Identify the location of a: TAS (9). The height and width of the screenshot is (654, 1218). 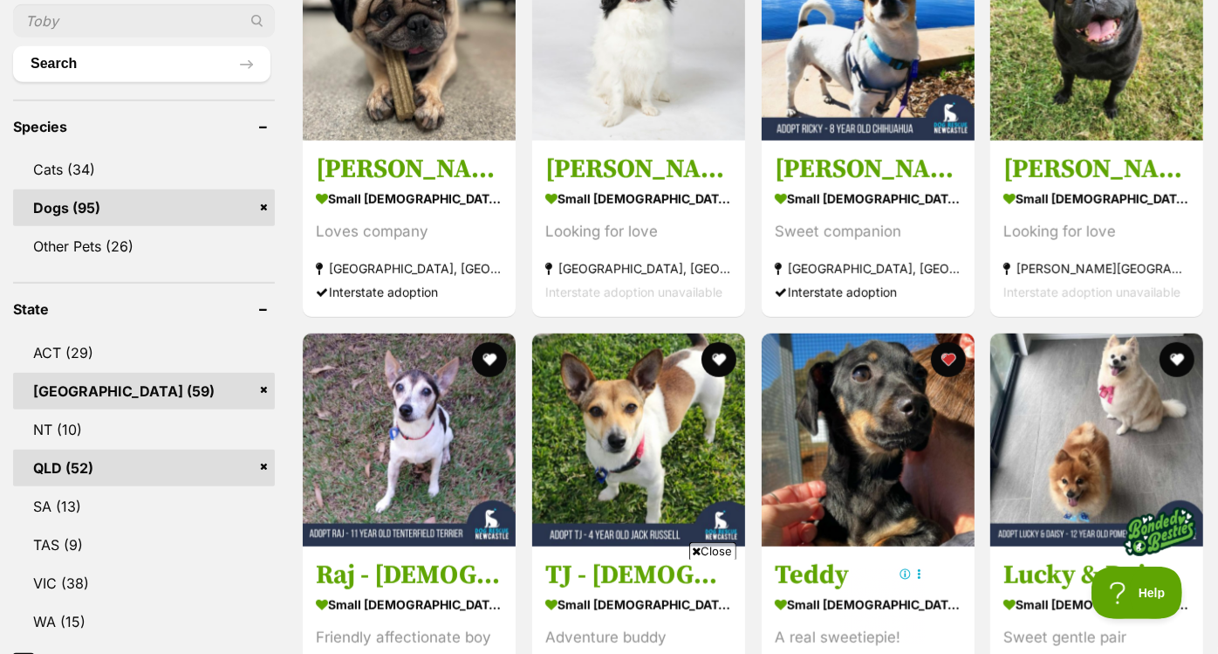
(144, 545).